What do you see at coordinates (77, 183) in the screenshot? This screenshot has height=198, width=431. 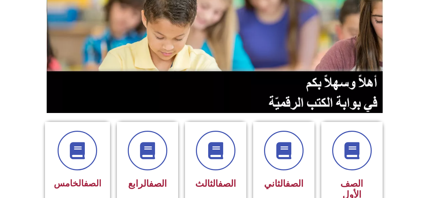 I see `span: الخامس` at bounding box center [77, 183].